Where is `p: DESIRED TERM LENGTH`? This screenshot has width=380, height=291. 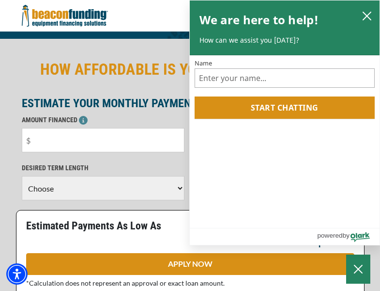 p: DESIRED TERM LENGTH is located at coordinates (103, 168).